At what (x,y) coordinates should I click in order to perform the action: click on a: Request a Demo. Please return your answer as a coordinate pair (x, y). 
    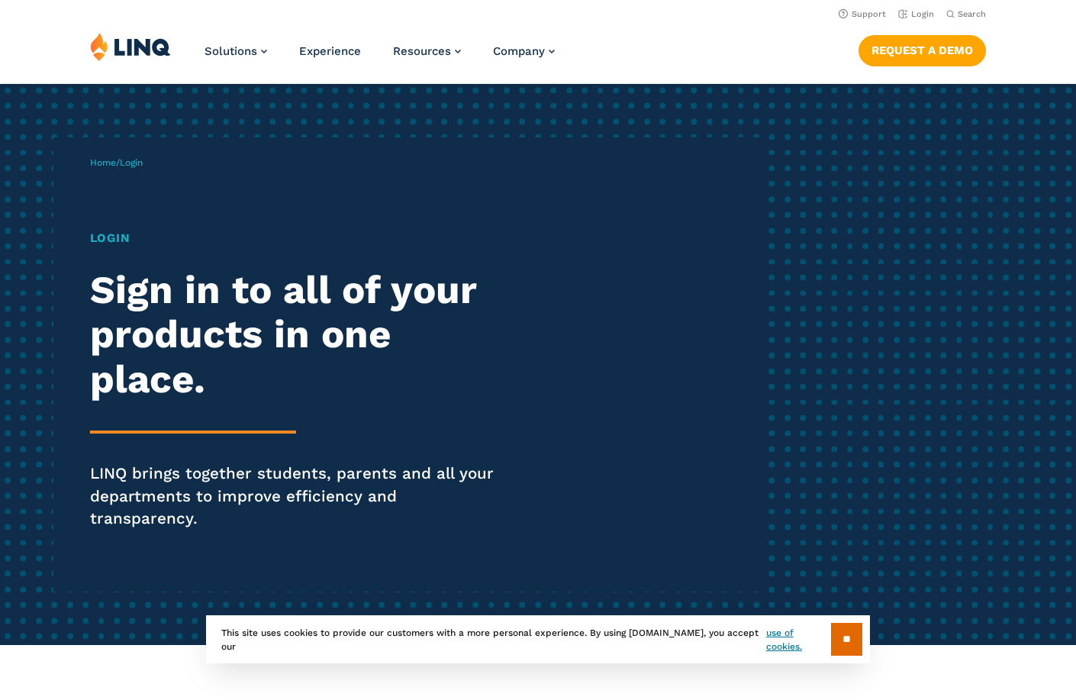
    Looking at the image, I should click on (922, 50).